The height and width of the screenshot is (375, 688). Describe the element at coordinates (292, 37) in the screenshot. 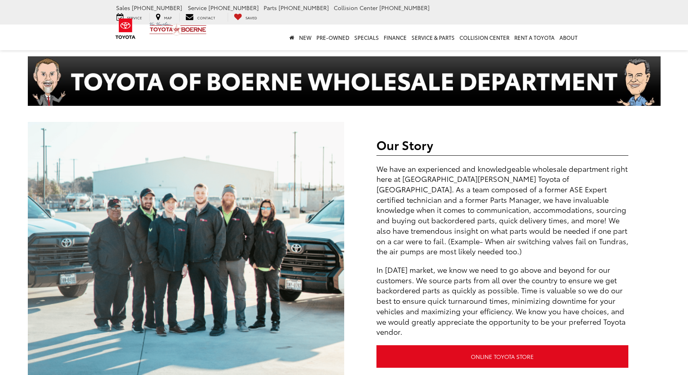

I see `a: Home` at that location.